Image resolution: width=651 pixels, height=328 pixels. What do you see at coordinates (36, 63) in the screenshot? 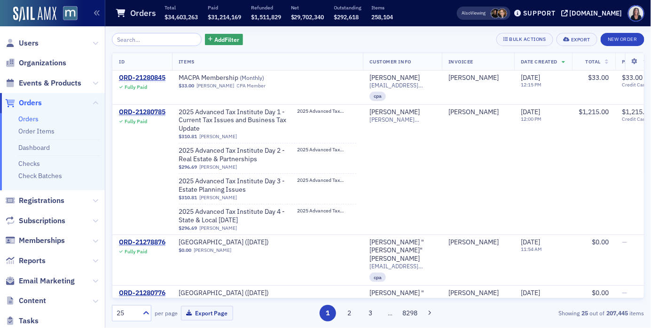
I see `a: Organizations` at bounding box center [36, 63].